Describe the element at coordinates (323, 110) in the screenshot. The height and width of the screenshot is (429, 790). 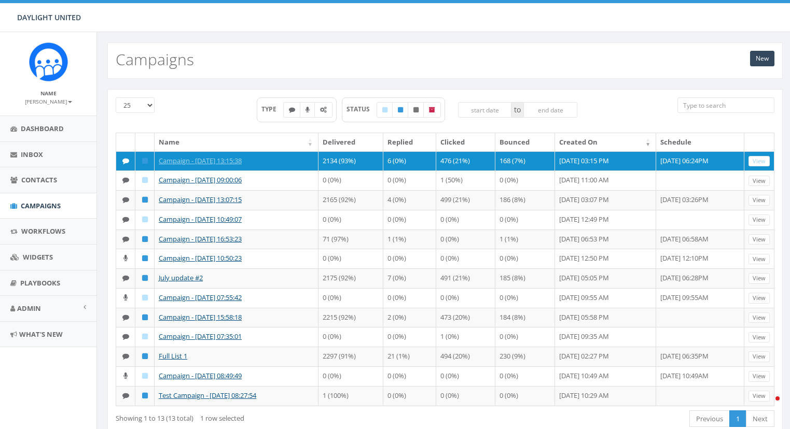
I see `i: Automated Message` at that location.